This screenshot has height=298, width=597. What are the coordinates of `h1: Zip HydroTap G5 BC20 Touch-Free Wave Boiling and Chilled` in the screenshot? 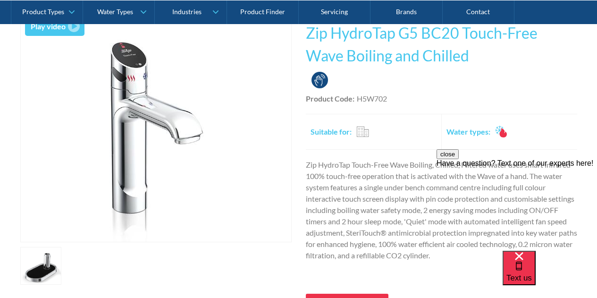 It's located at (441, 44).